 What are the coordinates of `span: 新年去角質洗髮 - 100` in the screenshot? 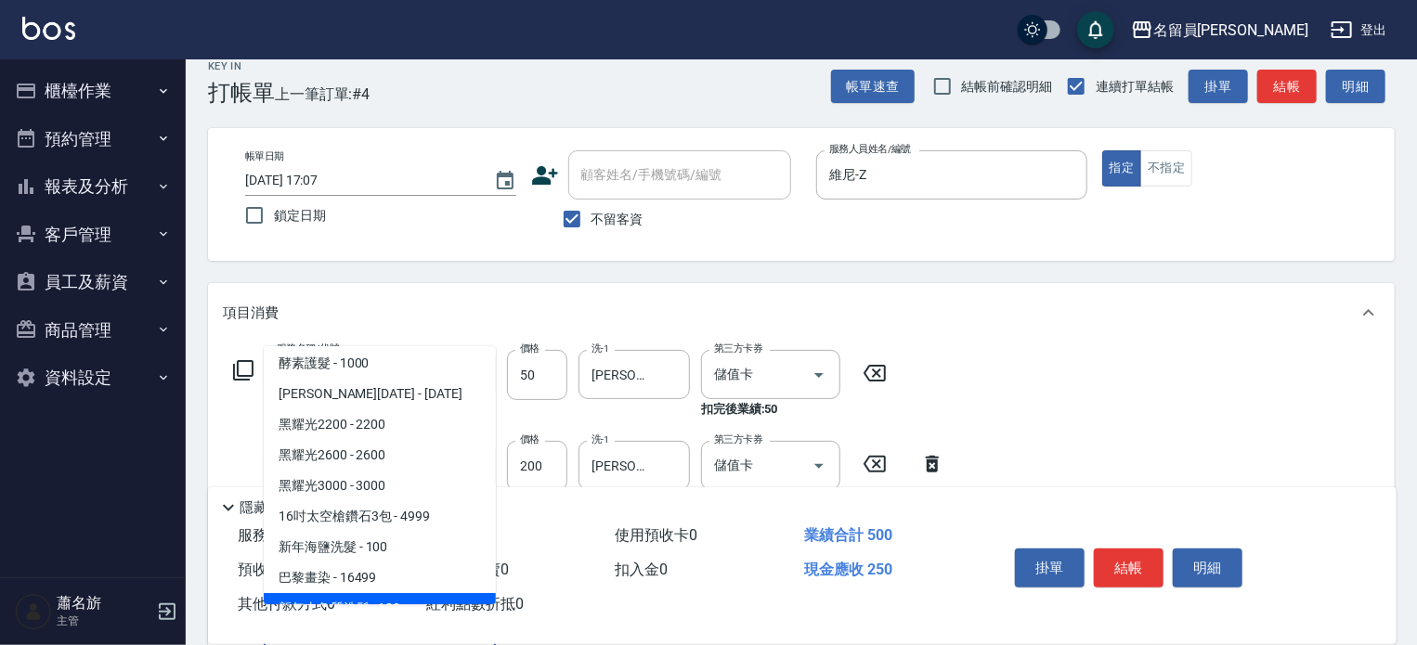 It's located at (380, 608).